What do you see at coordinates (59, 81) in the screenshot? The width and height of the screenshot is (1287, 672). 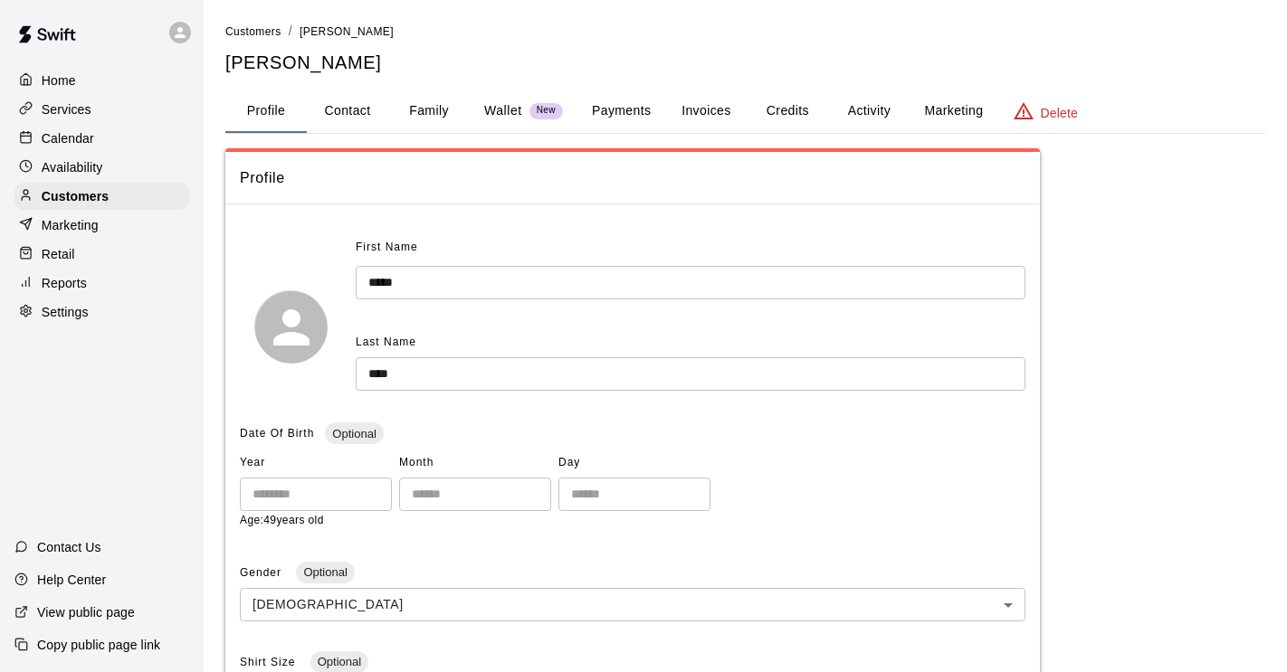 I see `p: Home` at bounding box center [59, 81].